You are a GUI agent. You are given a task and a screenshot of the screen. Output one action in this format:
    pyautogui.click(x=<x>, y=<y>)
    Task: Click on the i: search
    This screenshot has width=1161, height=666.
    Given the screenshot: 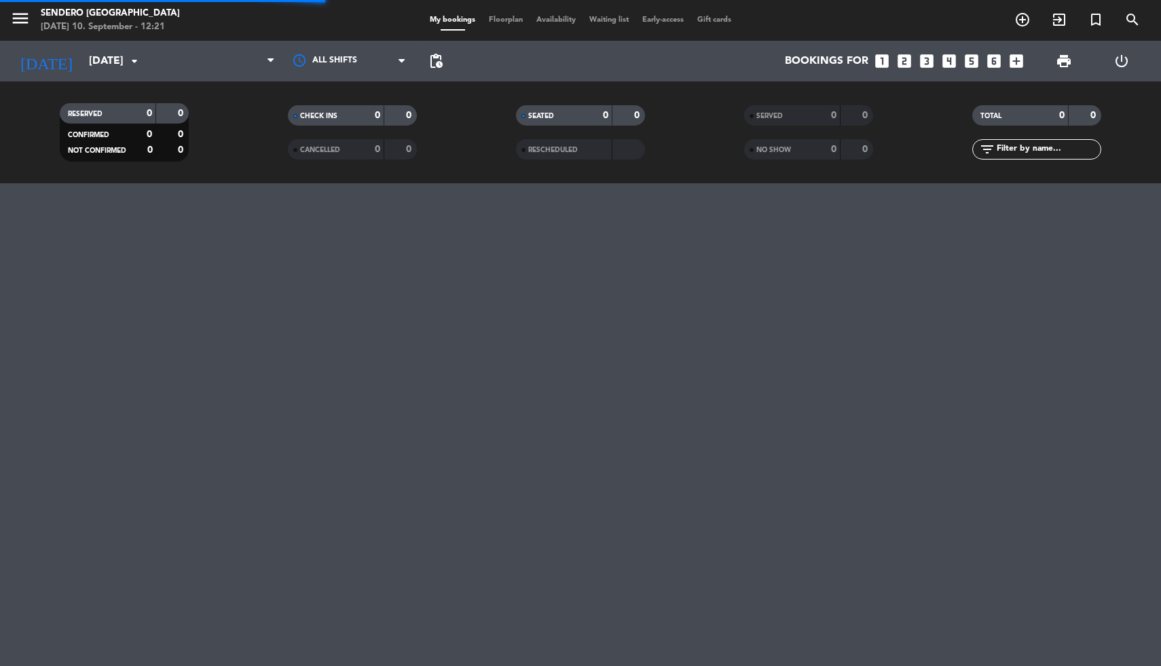 What is the action you would take?
    pyautogui.click(x=1133, y=20)
    